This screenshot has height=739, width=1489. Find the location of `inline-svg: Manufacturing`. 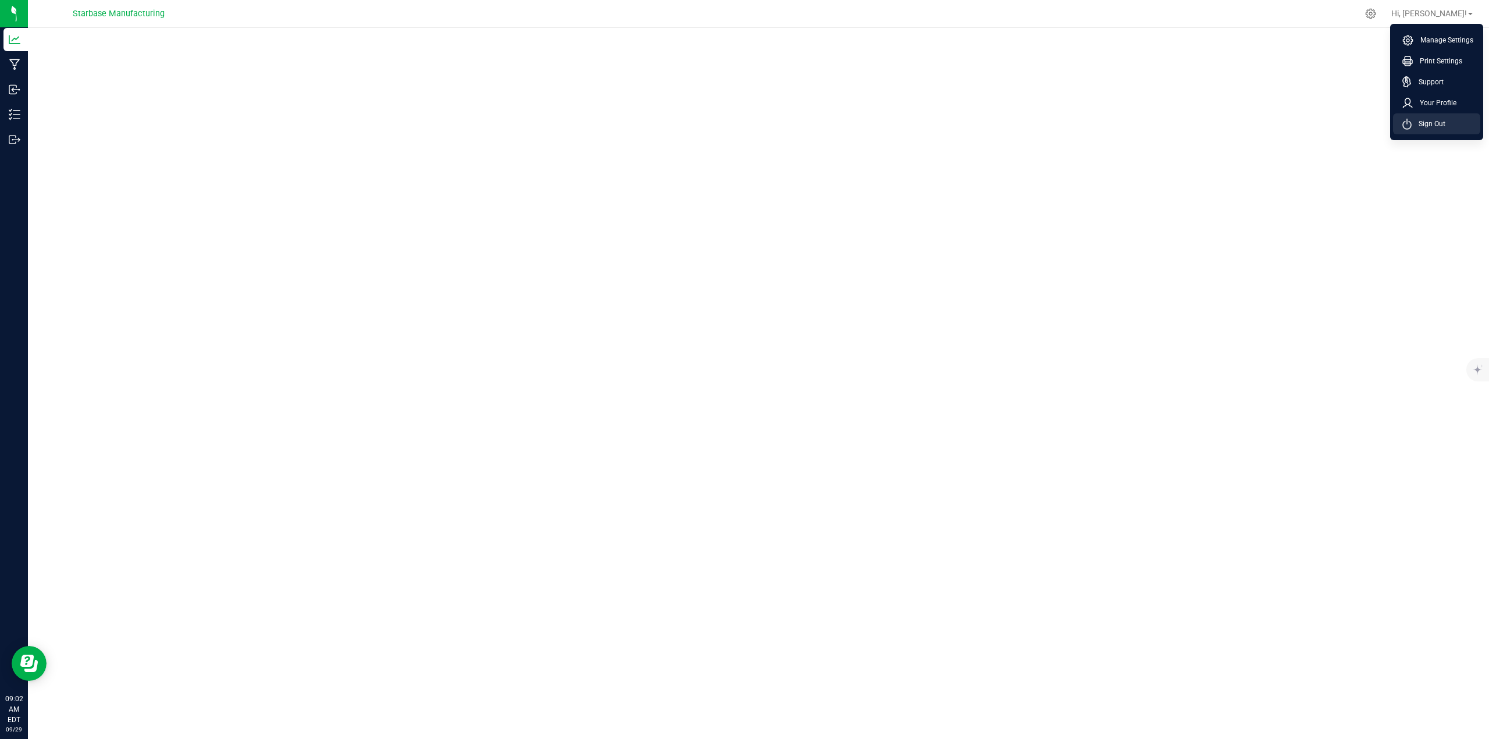

inline-svg: Manufacturing is located at coordinates (15, 65).